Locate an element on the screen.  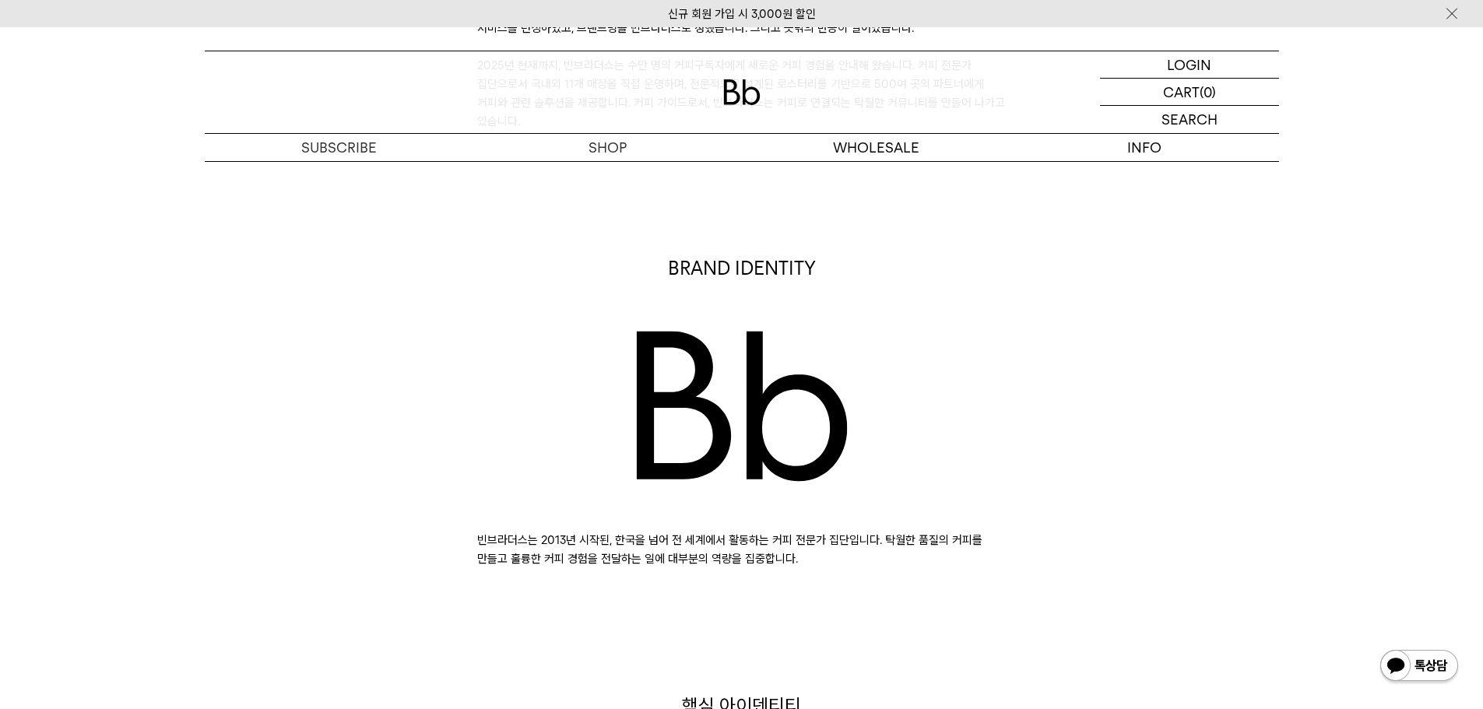
a: SUBSCRIBE is located at coordinates (339, 147).